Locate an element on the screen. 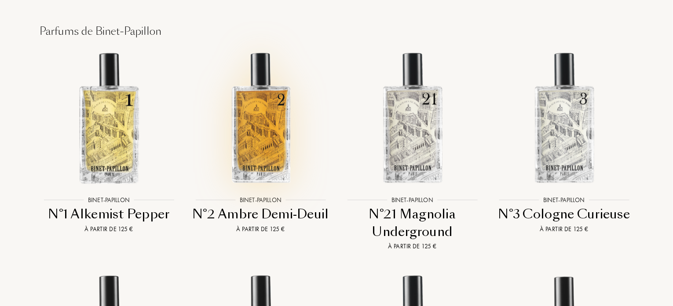  div: Parfums de Binet-Papillon is located at coordinates (336, 31).